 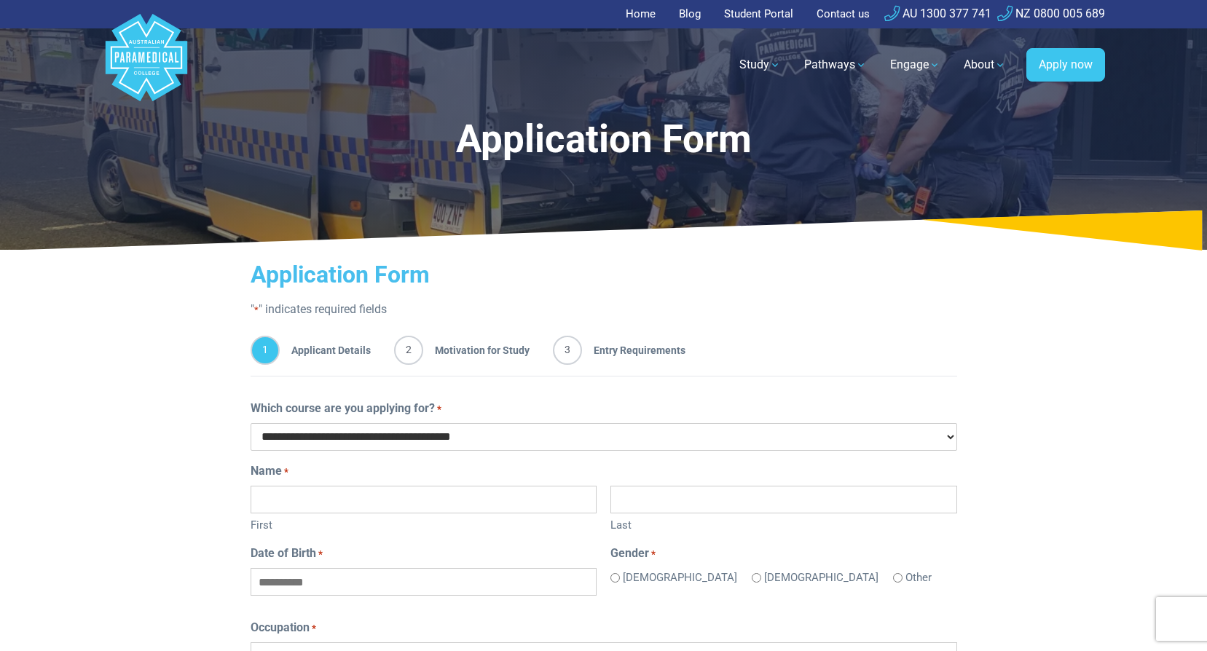 I want to click on a: Study, so click(x=760, y=65).